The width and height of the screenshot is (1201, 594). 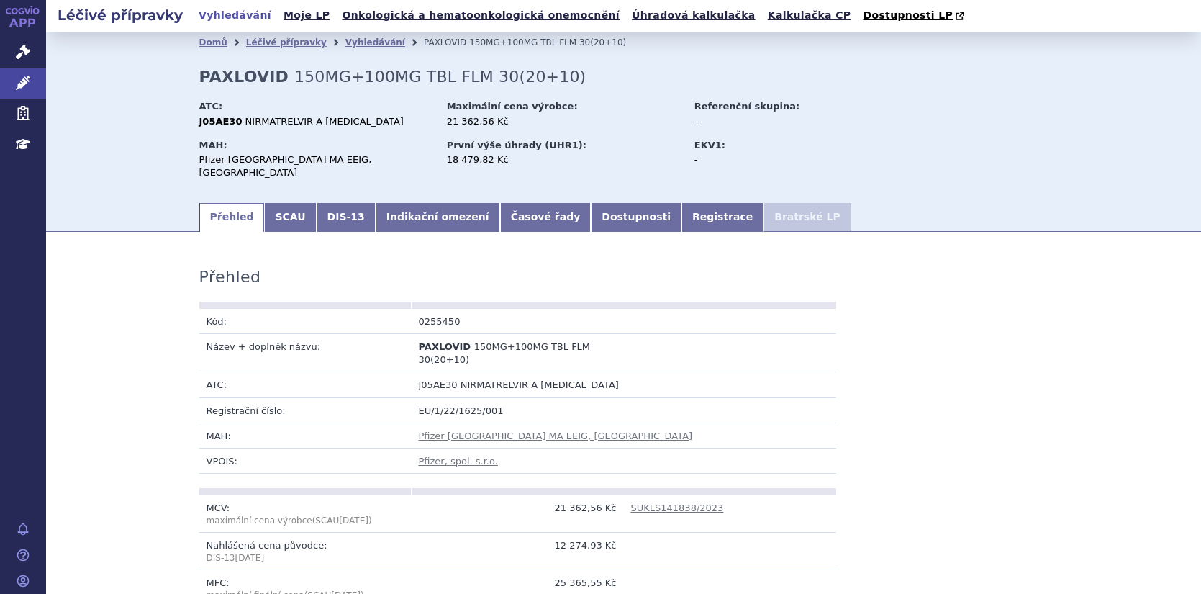 What do you see at coordinates (120, 15) in the screenshot?
I see `h2: Léčivé přípravky` at bounding box center [120, 15].